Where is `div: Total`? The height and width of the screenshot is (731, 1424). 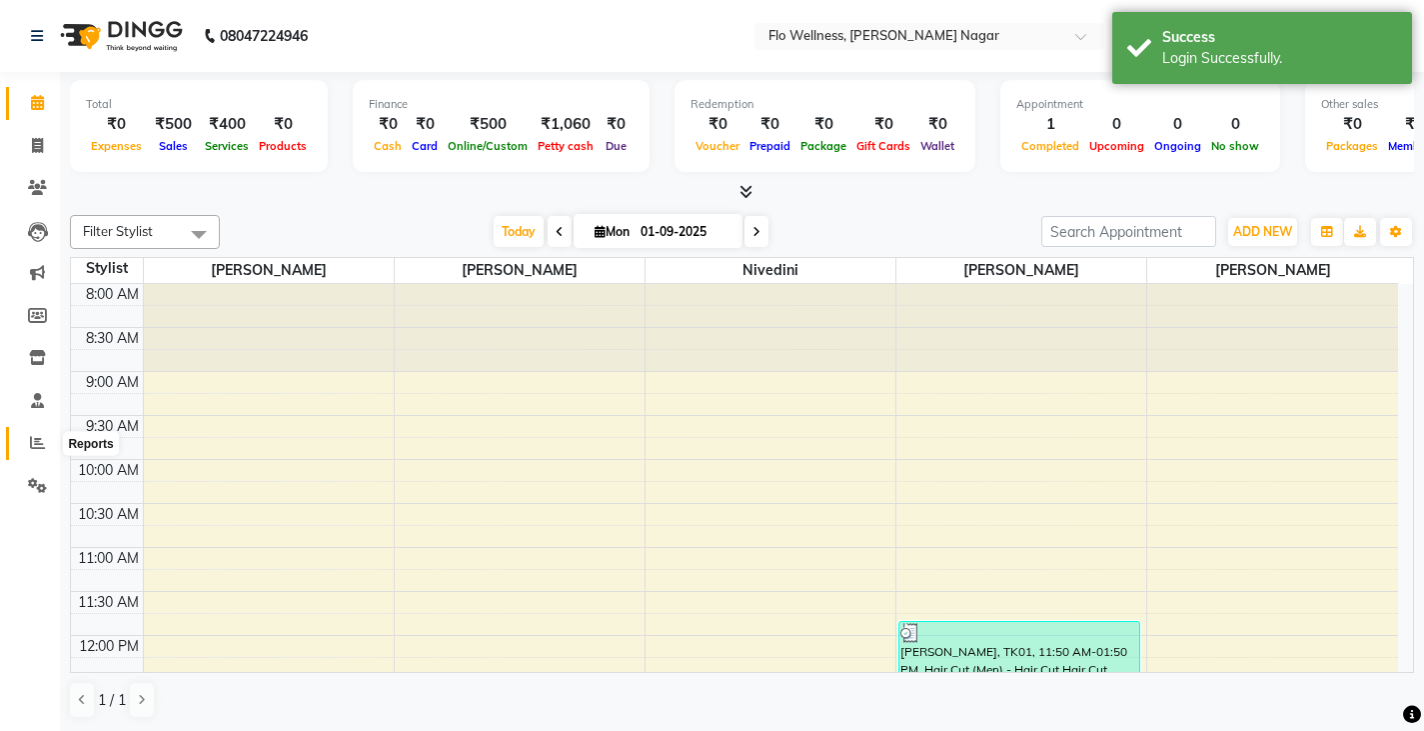 div: Total is located at coordinates (199, 104).